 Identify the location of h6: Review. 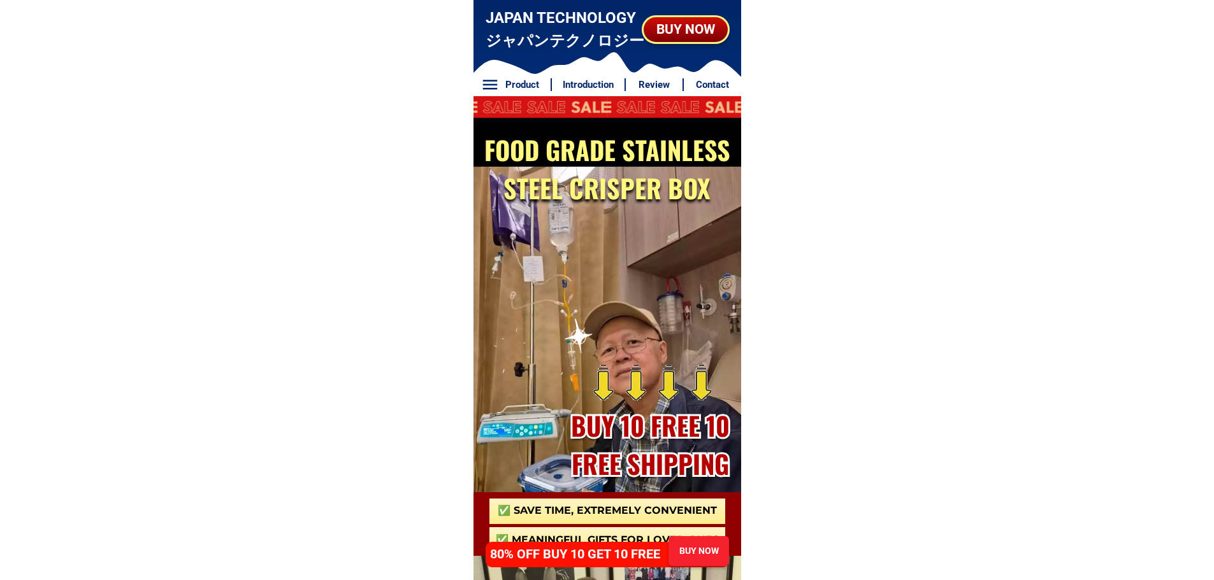
(654, 85).